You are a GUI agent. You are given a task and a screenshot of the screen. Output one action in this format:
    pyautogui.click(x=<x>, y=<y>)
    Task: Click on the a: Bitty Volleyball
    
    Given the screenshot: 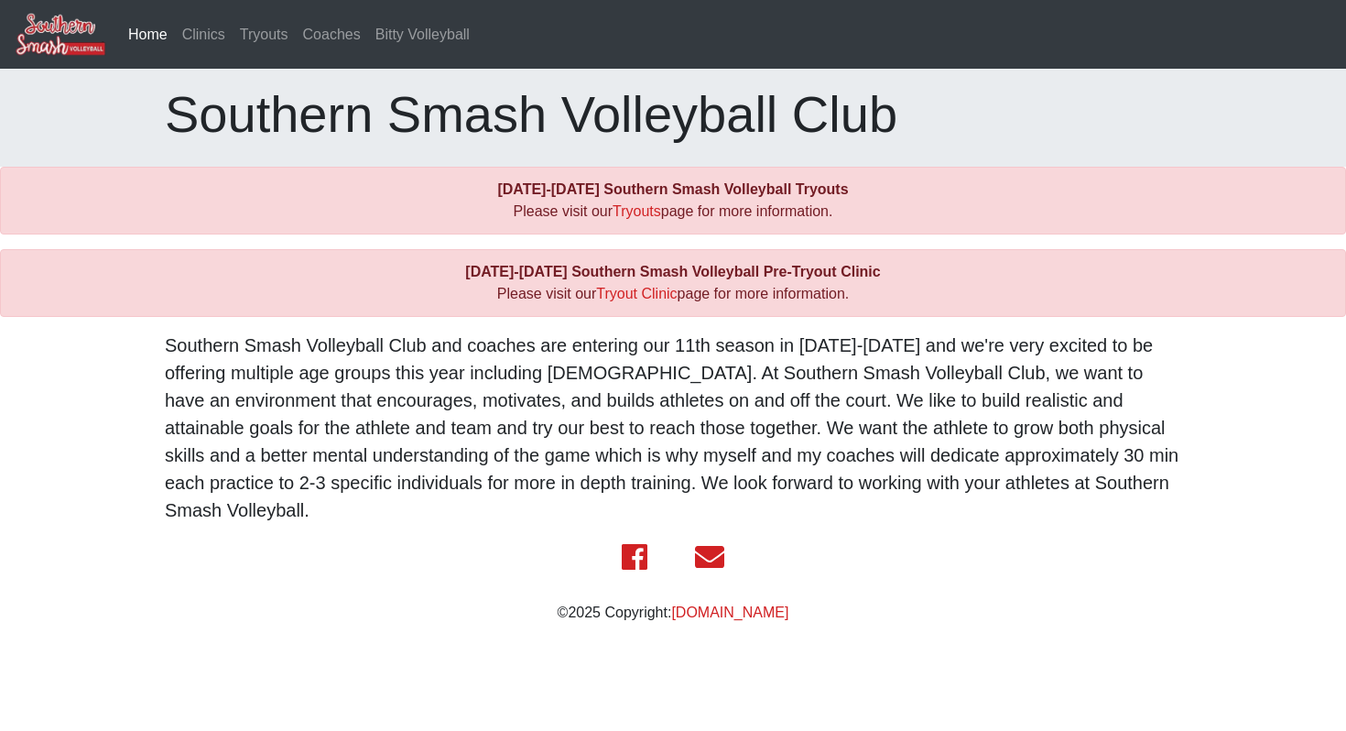 What is the action you would take?
    pyautogui.click(x=422, y=35)
    